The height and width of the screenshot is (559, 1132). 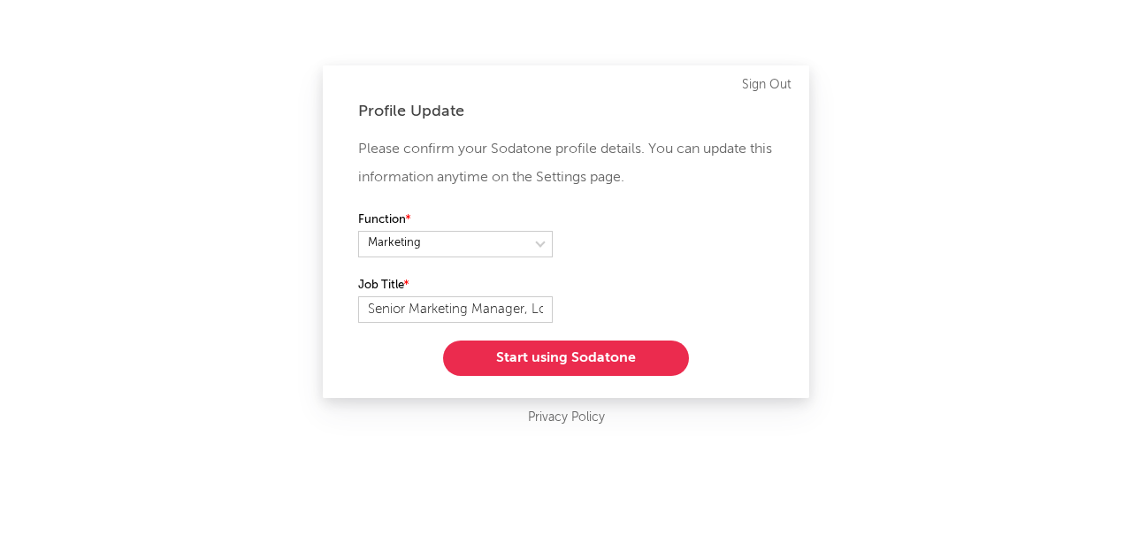 What do you see at coordinates (456, 220) in the screenshot?
I see `label: Function` at bounding box center [456, 220].